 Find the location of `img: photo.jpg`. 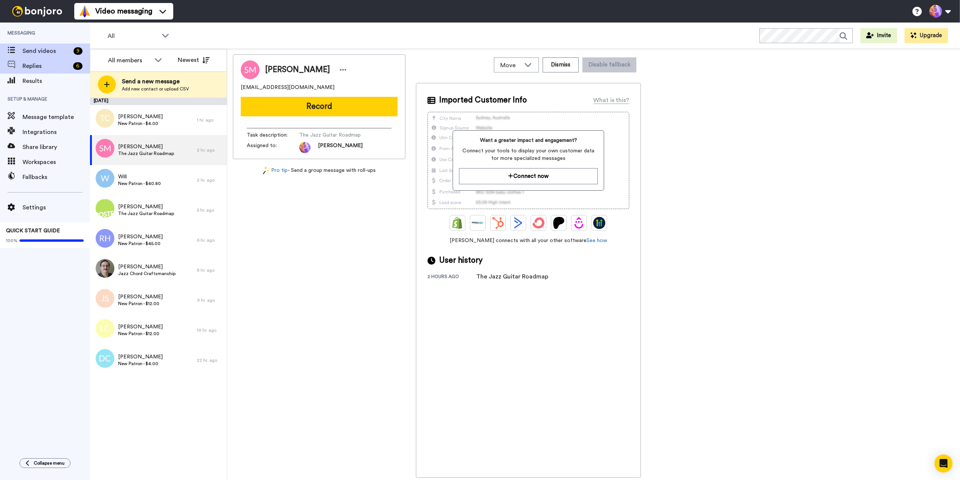

img: photo.jpg is located at coordinates (305, 147).